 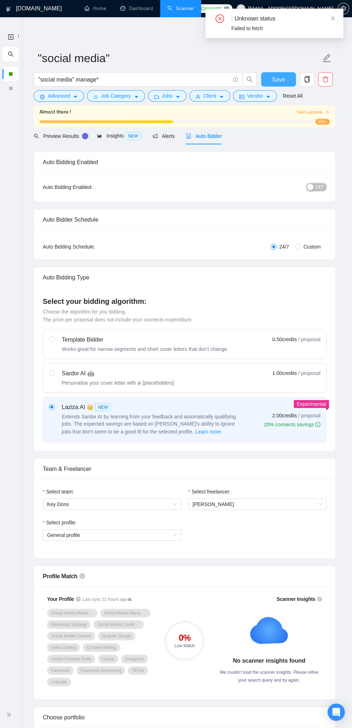 What do you see at coordinates (185, 469) in the screenshot?
I see `div: Team & Freelancer` at bounding box center [185, 469].